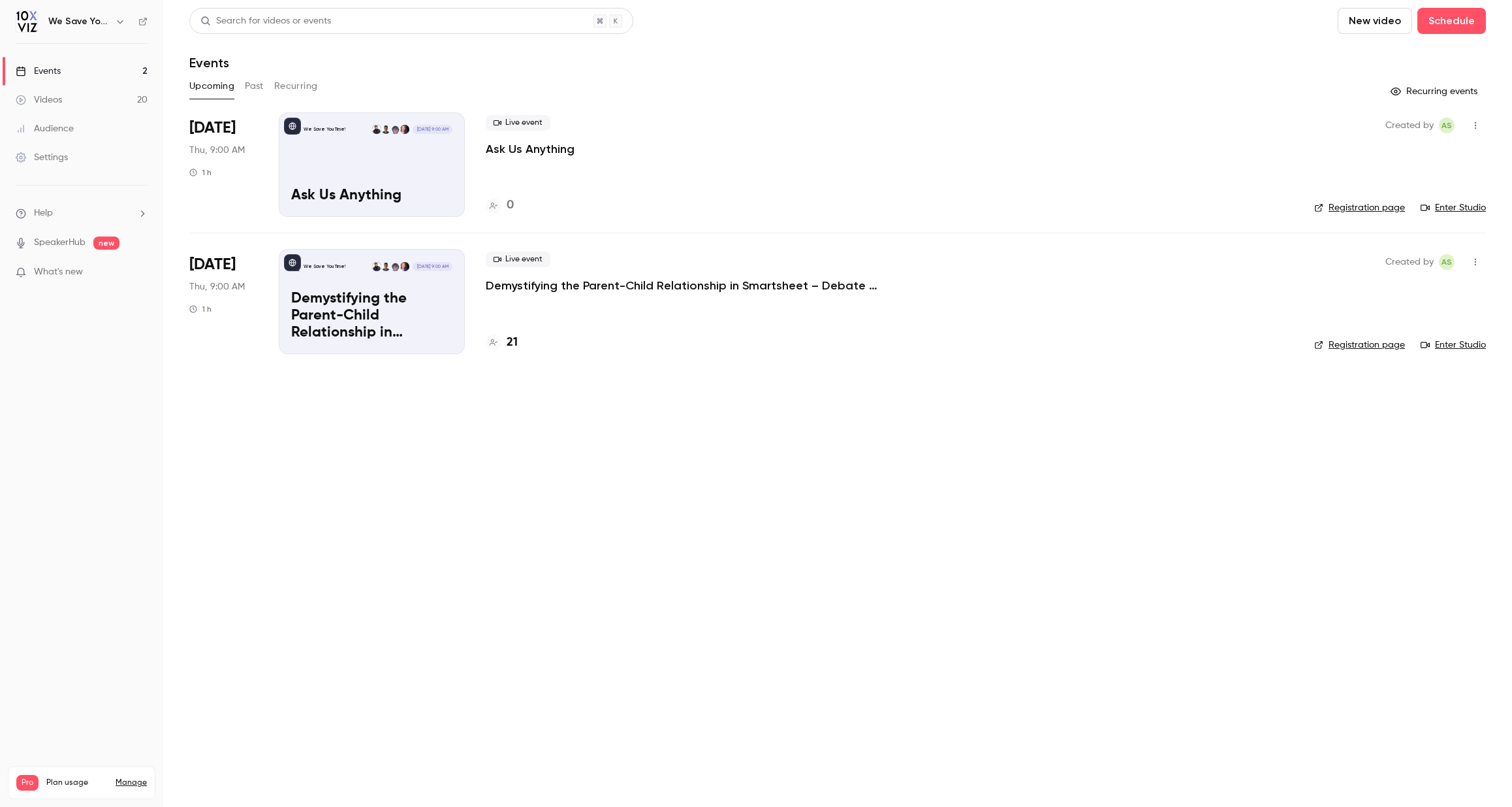  I want to click on div: Audience, so click(44, 128).